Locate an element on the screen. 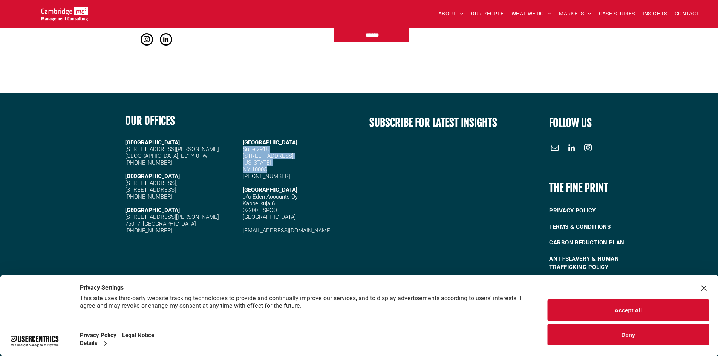  a: email is located at coordinates (554, 148).